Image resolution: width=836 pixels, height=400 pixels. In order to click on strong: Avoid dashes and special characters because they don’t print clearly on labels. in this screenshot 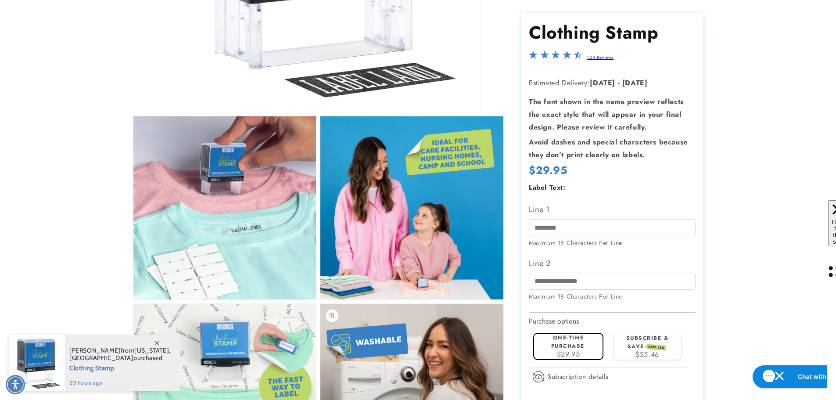, I will do `click(609, 148)`.